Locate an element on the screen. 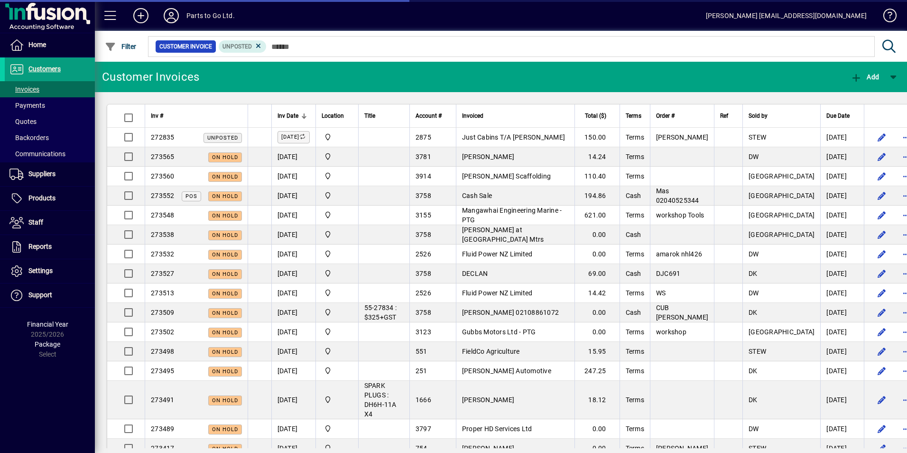  span: Reports is located at coordinates (40, 246).